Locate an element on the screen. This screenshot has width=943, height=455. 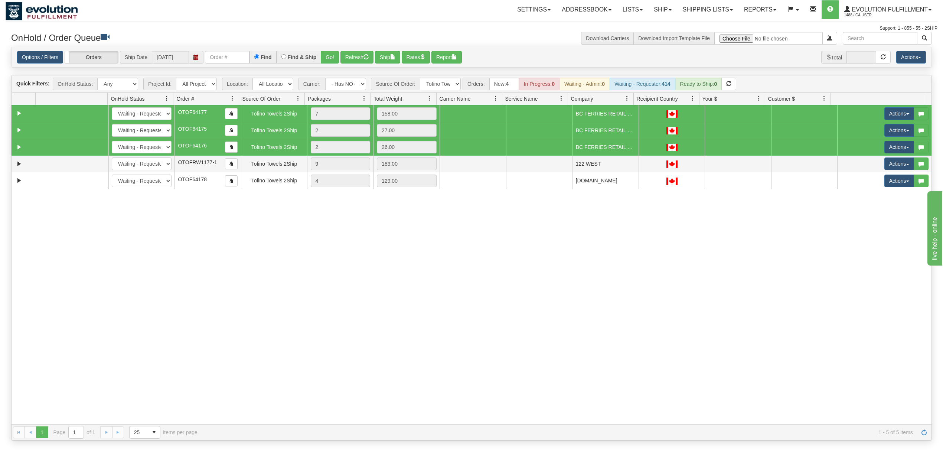
span: 1 - 5 of 5 items is located at coordinates (560, 432).